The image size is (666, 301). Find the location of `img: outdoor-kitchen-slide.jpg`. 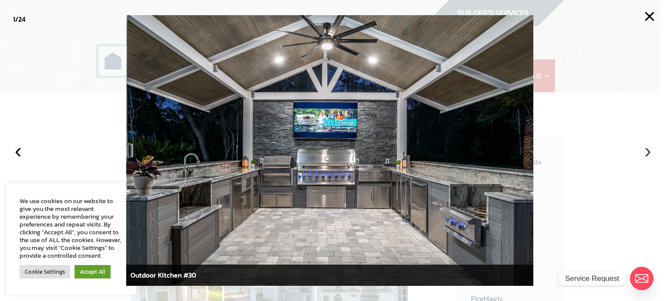

img: outdoor-kitchen-slide.jpg is located at coordinates (329, 151).